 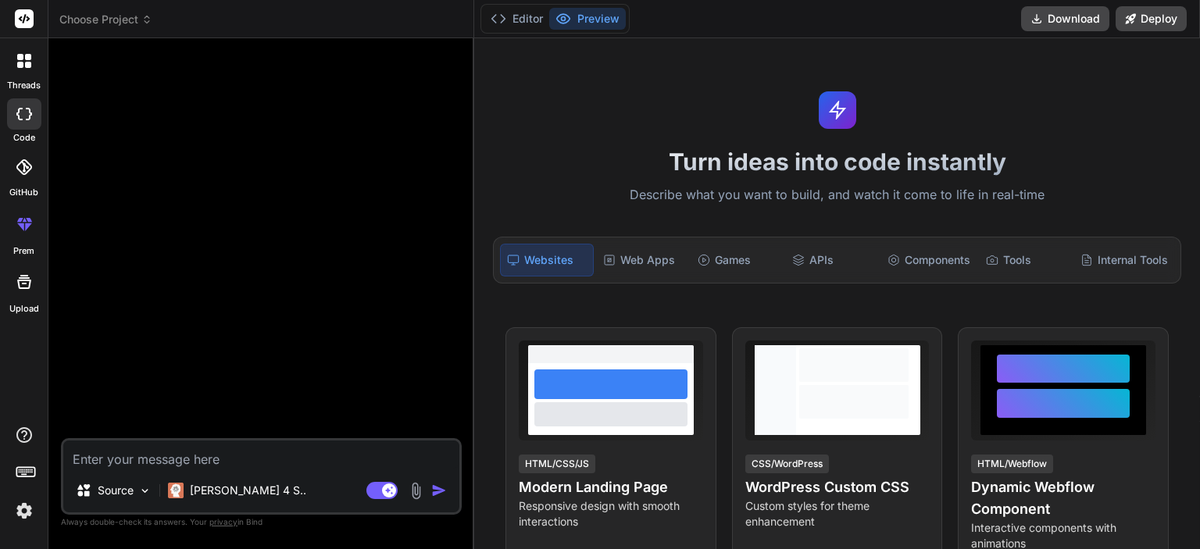 I want to click on button: Deploy, so click(x=1151, y=19).